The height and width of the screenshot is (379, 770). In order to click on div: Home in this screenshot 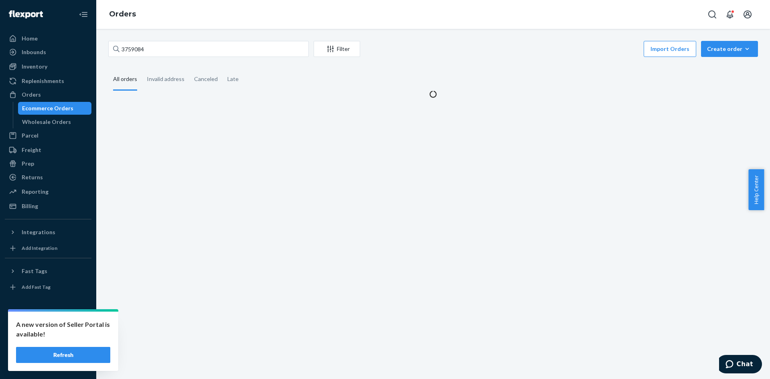, I will do `click(30, 38)`.